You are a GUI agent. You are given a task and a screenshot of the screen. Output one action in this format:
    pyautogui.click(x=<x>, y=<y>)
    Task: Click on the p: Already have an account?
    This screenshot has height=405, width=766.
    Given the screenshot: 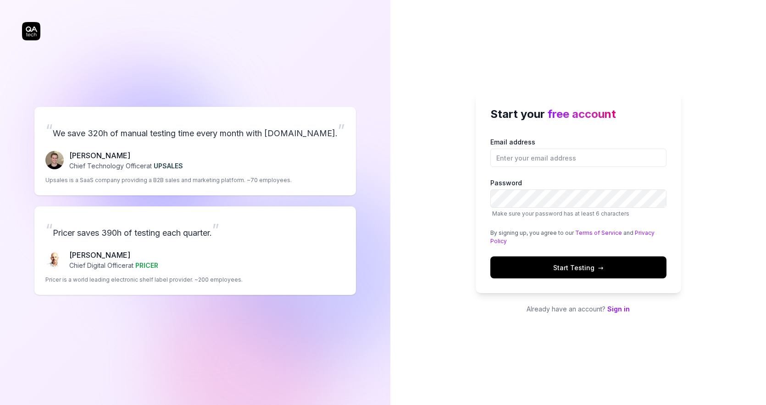 What is the action you would take?
    pyautogui.click(x=578, y=309)
    